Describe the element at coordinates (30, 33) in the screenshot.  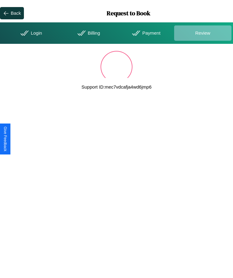
I see `div: Login` at that location.